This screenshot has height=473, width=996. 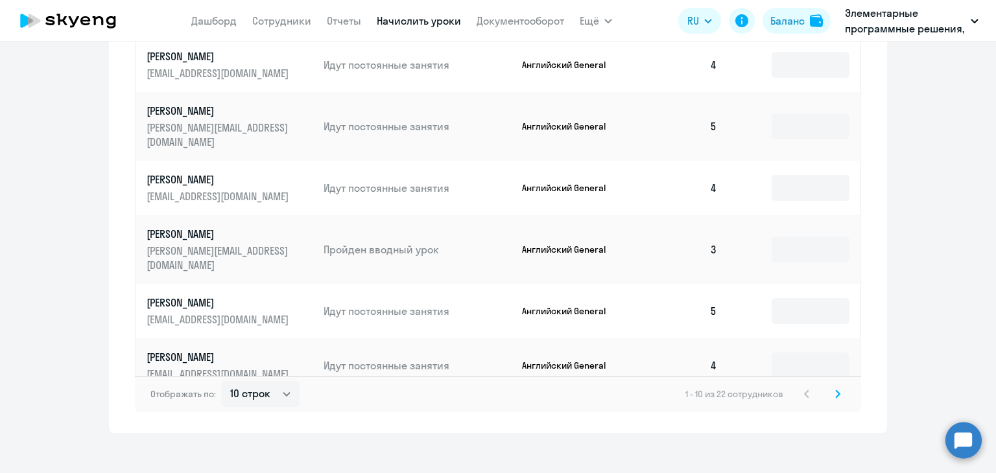 What do you see at coordinates (589, 21) in the screenshot?
I see `span: Ещё` at bounding box center [589, 21].